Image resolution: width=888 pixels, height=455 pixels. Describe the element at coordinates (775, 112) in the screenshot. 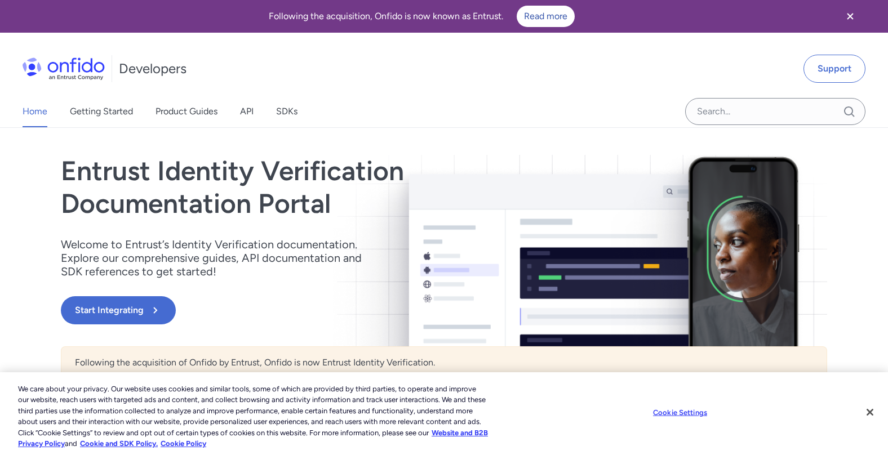

I see `input: Onfido search input field` at that location.